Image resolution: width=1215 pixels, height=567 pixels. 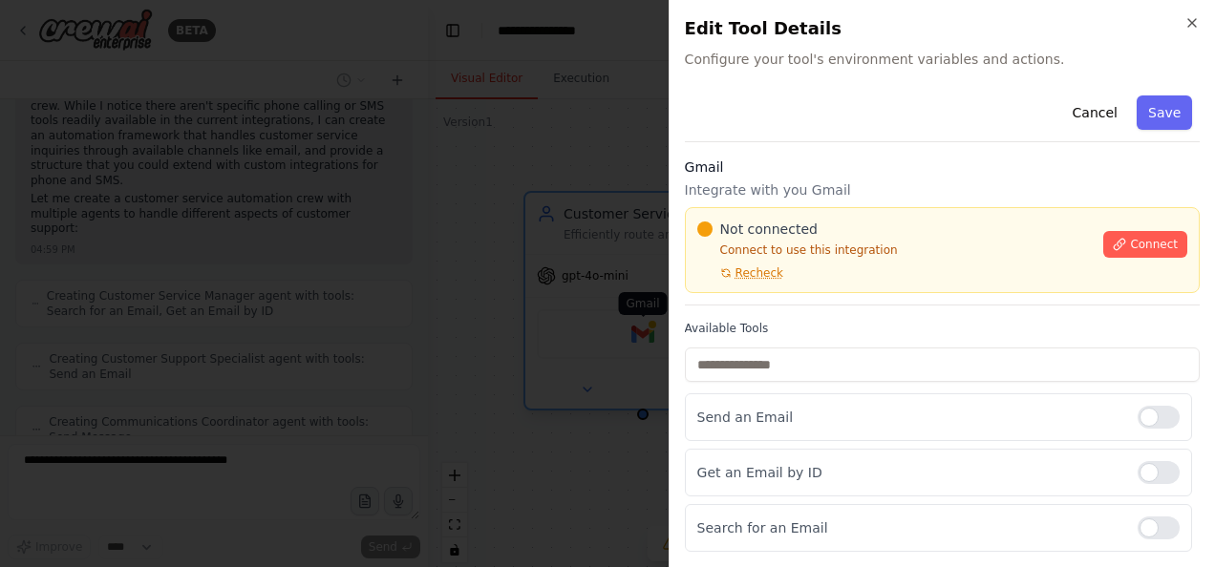 I want to click on span: Not connected, so click(x=769, y=229).